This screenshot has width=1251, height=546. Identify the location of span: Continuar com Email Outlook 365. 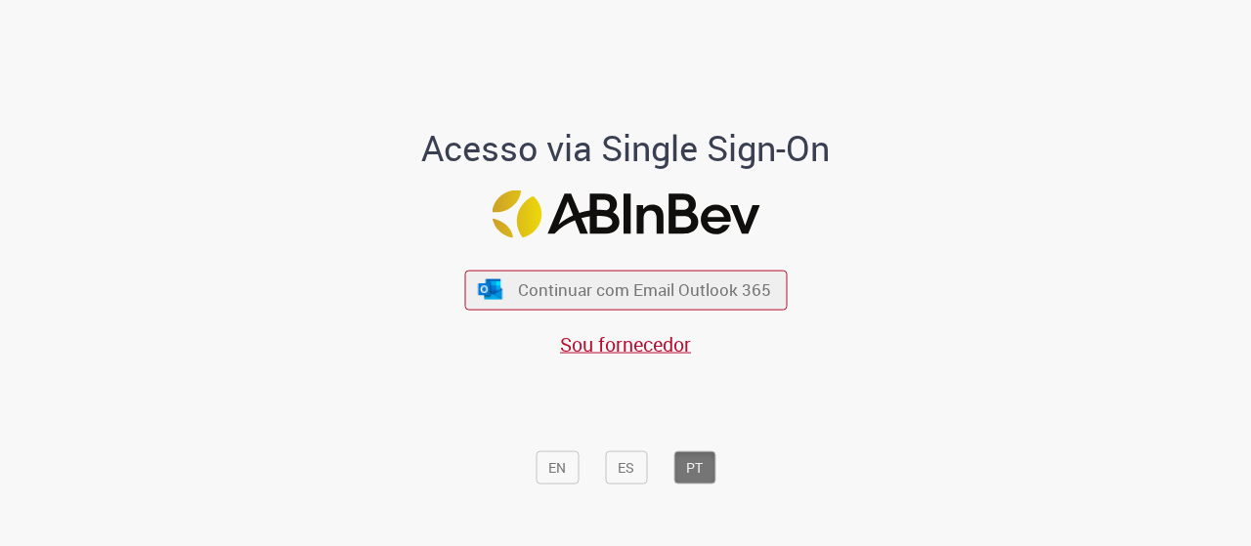
(644, 289).